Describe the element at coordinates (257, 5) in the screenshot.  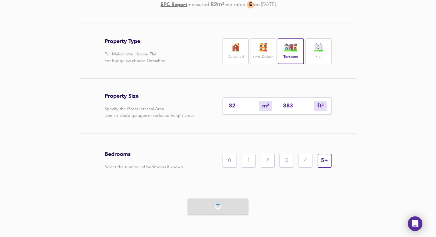
I see `div: on` at that location.